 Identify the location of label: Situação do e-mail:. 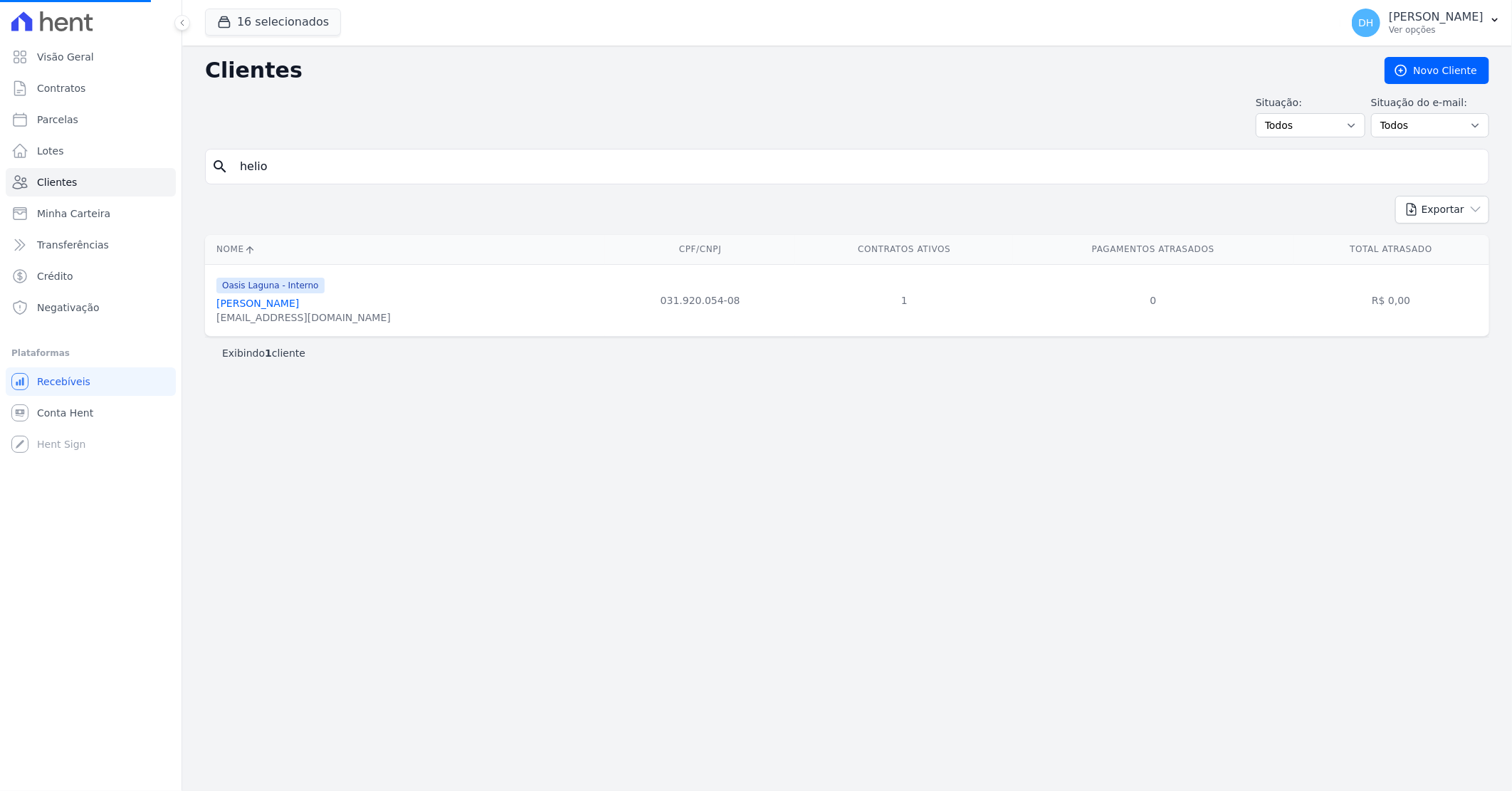
(1430, 103).